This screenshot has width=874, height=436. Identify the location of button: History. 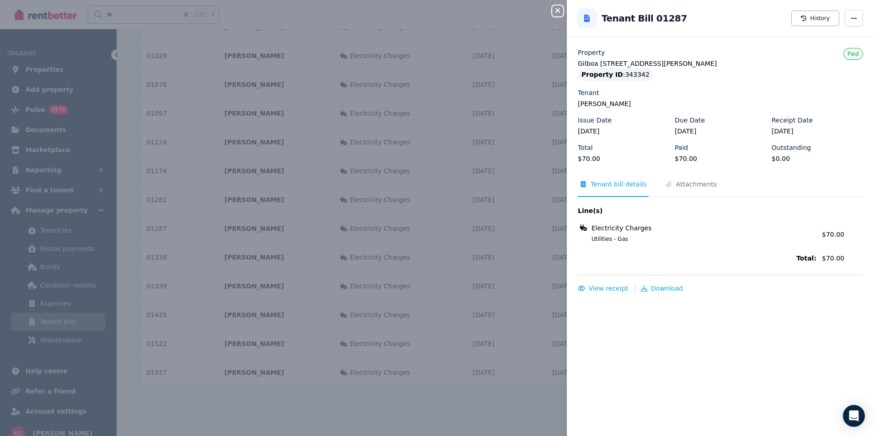
(815, 18).